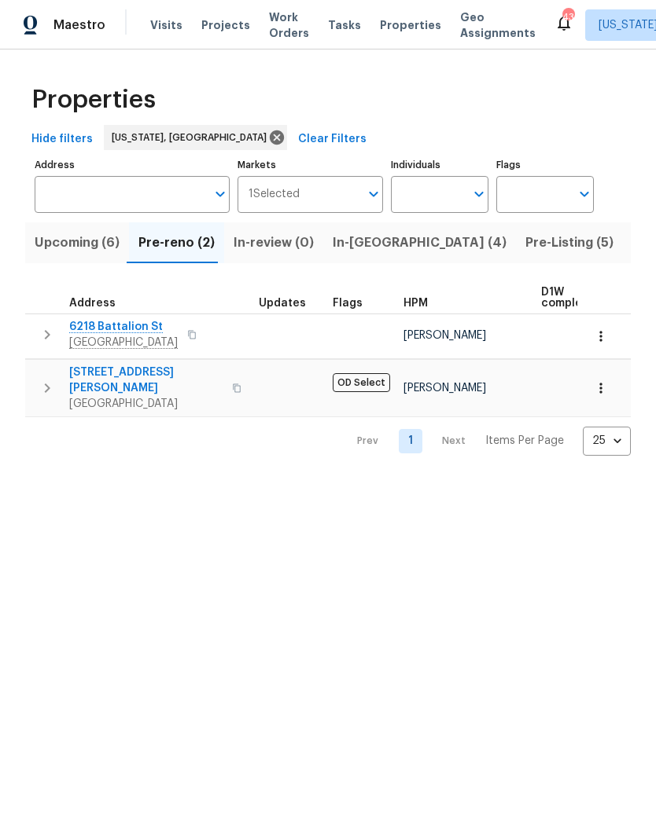 The height and width of the screenshot is (821, 656). What do you see at coordinates (166, 25) in the screenshot?
I see `span: Visits` at bounding box center [166, 25].